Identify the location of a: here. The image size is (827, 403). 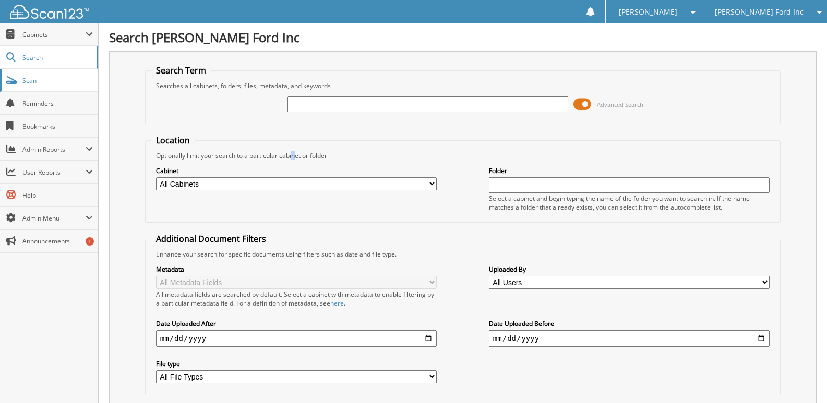
(337, 303).